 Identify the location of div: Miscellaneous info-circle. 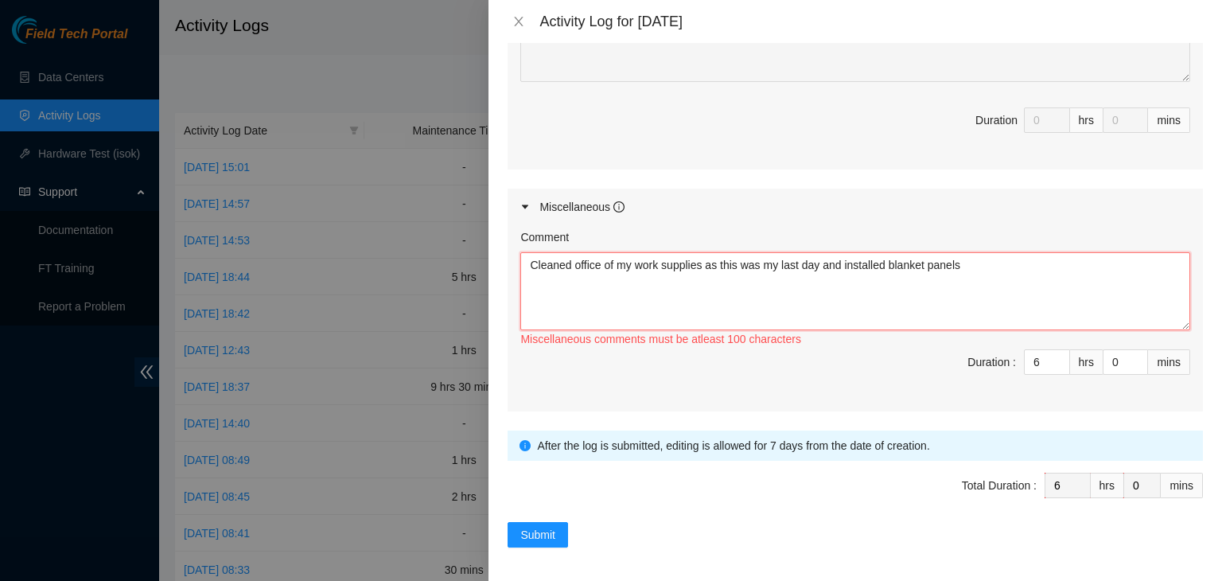
(855, 207).